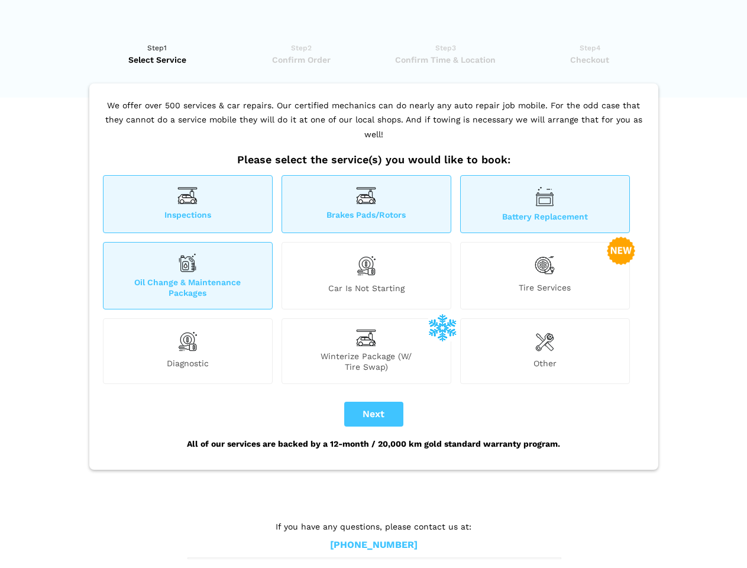  I want to click on span: Other, so click(544, 365).